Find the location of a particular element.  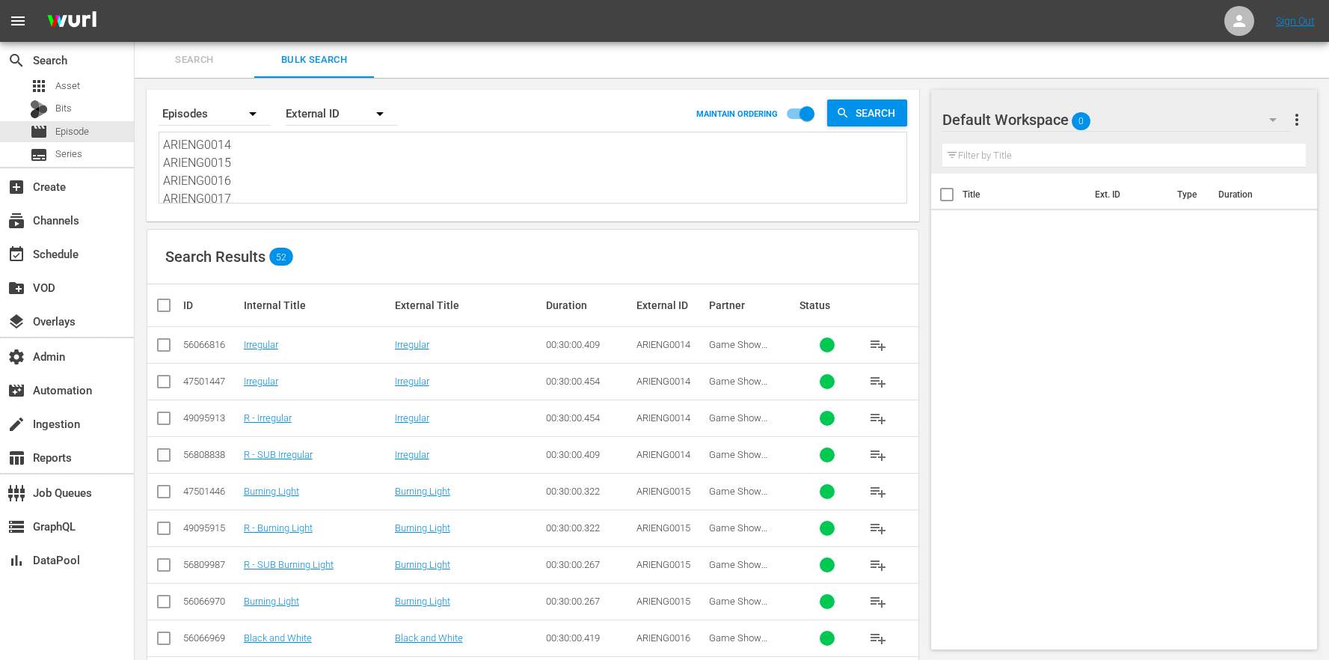

span: Overlays is located at coordinates (16, 322).